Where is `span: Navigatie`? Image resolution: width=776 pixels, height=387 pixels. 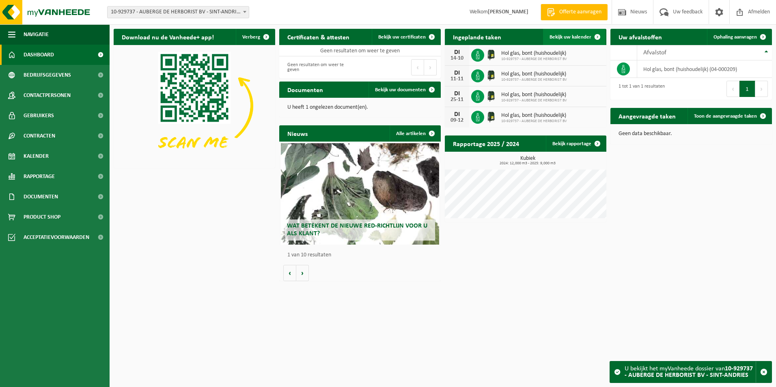 span: Navigatie is located at coordinates (36, 34).